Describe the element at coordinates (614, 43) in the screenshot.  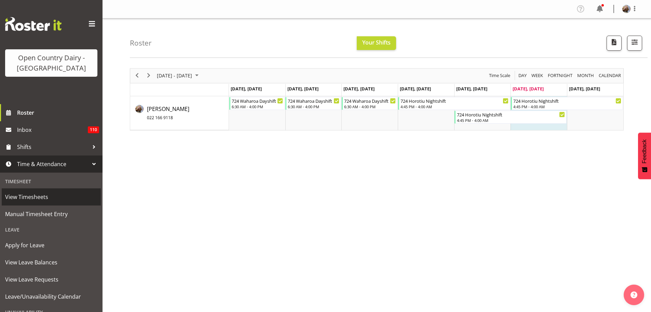
I see `button: Download a PDF of the roster according to the set date range.` at that location.